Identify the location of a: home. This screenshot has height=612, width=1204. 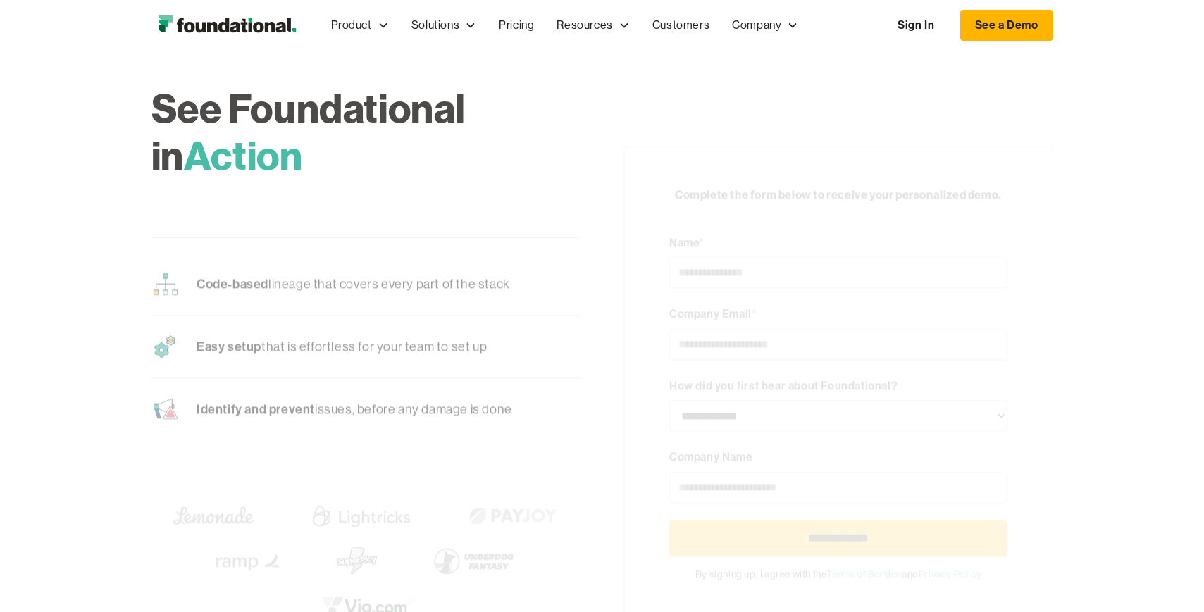
(227, 25).